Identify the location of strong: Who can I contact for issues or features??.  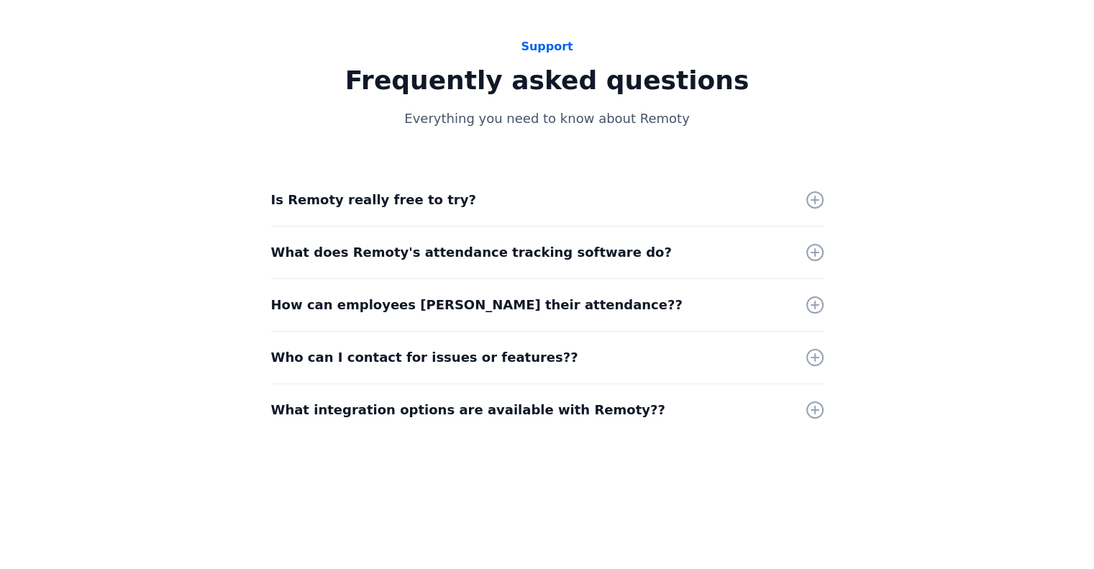
(424, 357).